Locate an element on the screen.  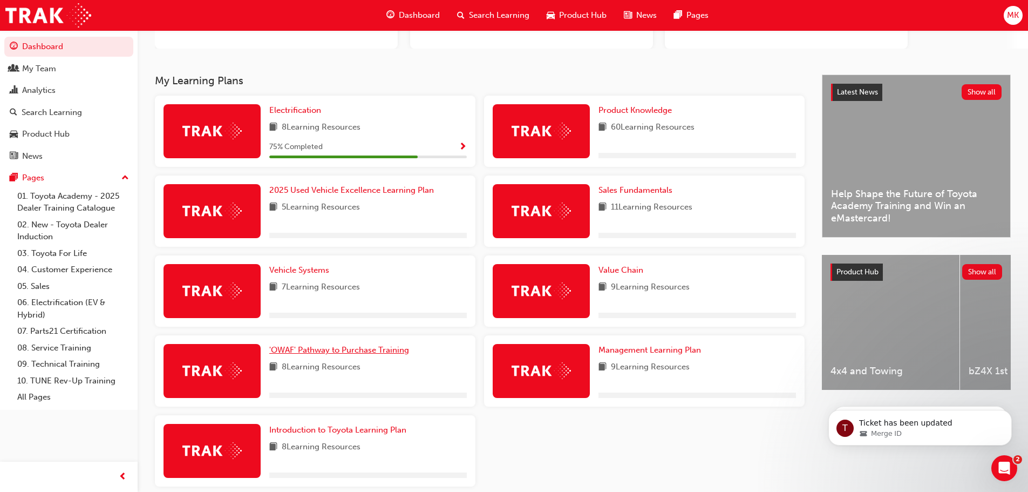
div: ticket update from Trak, 10w ago. Merge ID is located at coordinates (108, 40).